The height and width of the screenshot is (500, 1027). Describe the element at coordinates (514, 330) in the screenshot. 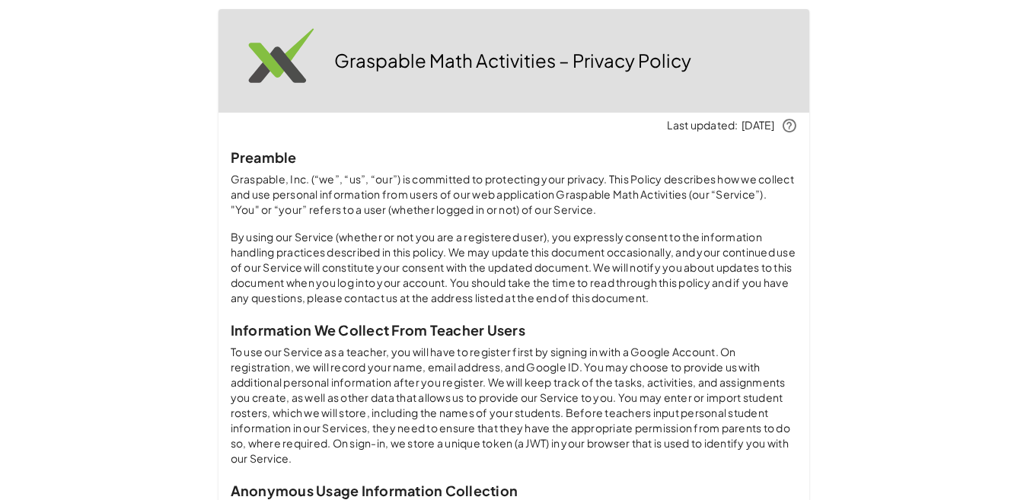

I see `h3: Information We Collect From Teacher Users` at that location.